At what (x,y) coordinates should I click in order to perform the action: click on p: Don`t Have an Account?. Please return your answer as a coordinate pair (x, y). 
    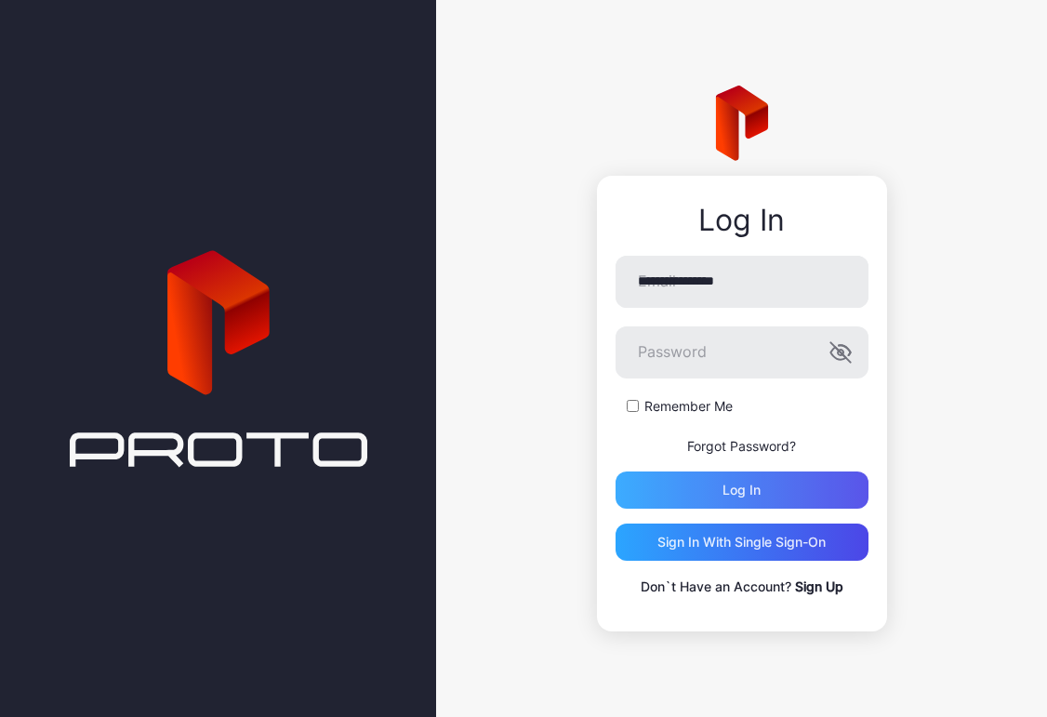
    Looking at the image, I should click on (742, 587).